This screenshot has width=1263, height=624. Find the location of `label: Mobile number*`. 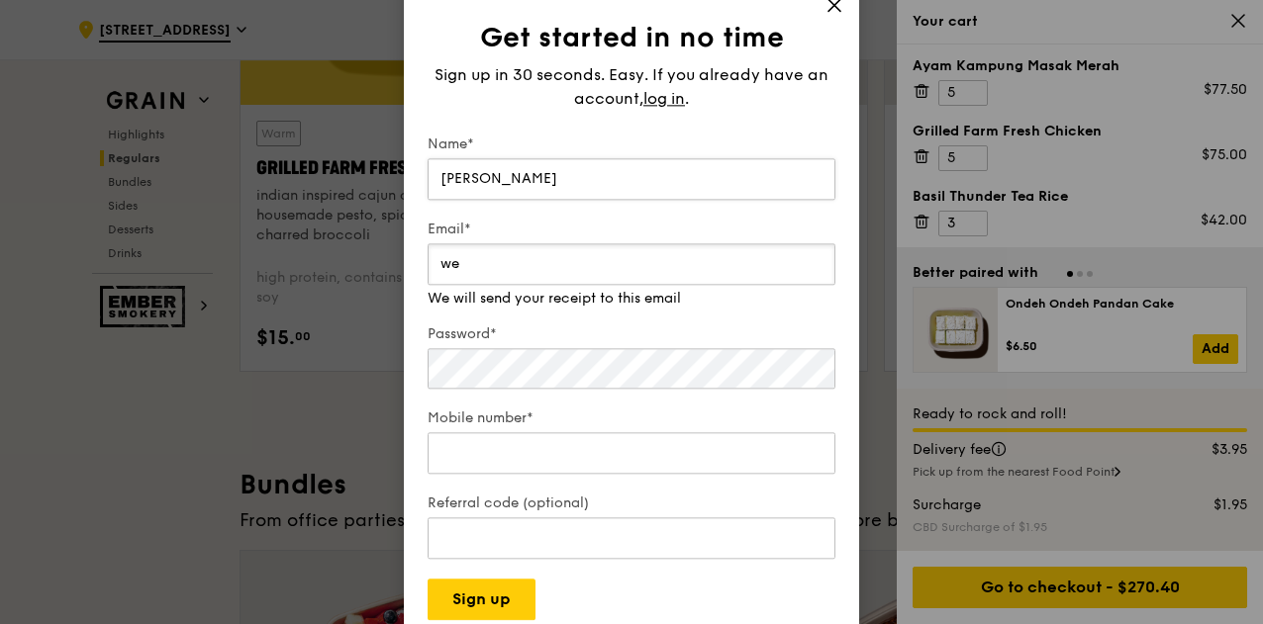

label: Mobile number* is located at coordinates (631, 419).